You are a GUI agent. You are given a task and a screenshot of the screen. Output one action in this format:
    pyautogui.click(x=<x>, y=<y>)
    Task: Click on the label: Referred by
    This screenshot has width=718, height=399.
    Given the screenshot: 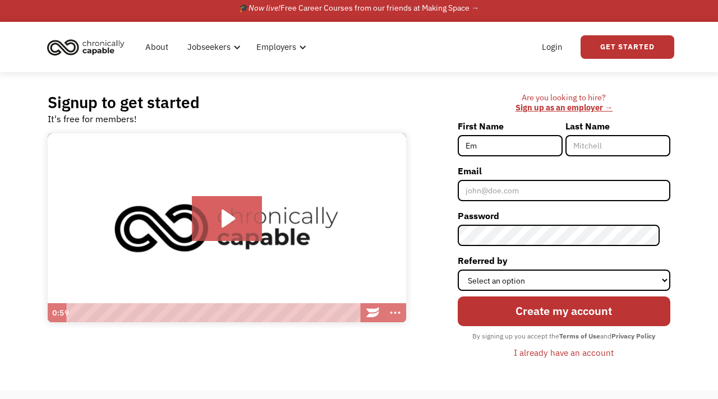 What is the action you would take?
    pyautogui.click(x=564, y=261)
    